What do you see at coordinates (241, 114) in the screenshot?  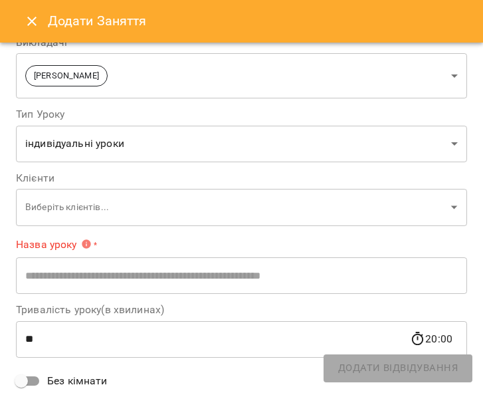 I see `label: Тип Уроку` at bounding box center [241, 114].